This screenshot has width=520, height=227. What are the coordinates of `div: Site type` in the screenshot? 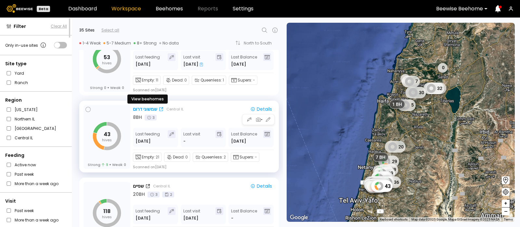 It's located at (36, 64).